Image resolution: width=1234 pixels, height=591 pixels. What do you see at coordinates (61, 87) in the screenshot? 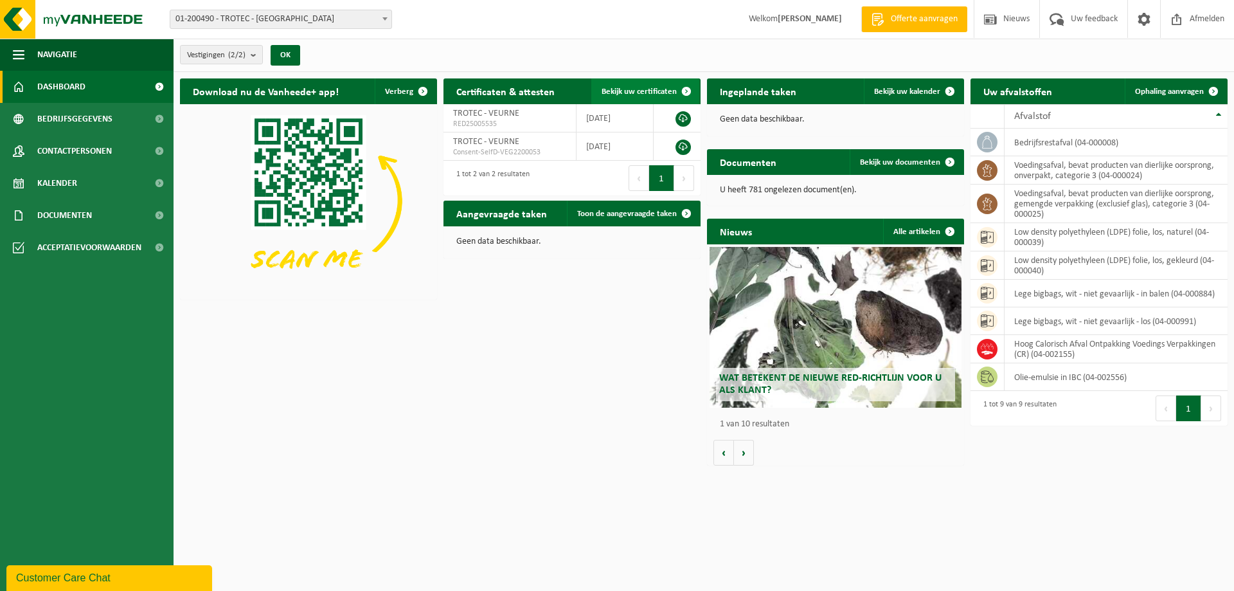
I see `span: Dashboard` at bounding box center [61, 87].